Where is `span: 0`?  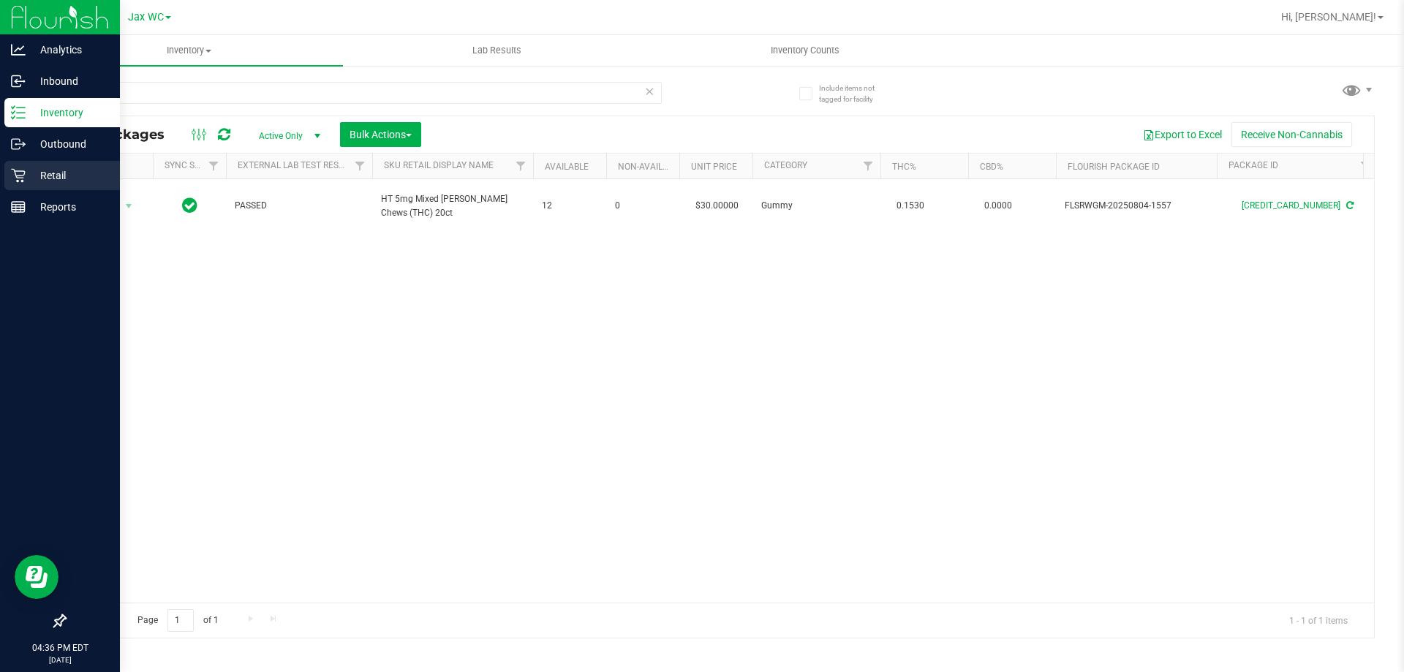 span: 0 is located at coordinates (643, 206).